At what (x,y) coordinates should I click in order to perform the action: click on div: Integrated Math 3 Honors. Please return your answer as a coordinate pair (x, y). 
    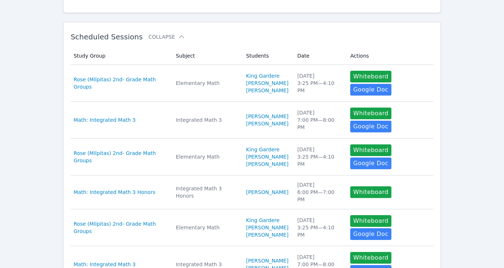
    Looking at the image, I should click on (206, 192).